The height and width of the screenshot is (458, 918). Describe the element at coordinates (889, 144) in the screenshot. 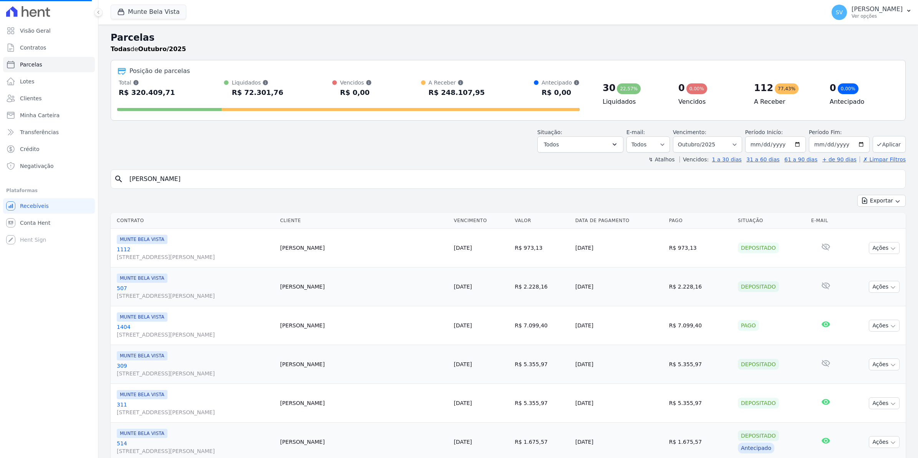

I see `button: Aplicar` at that location.